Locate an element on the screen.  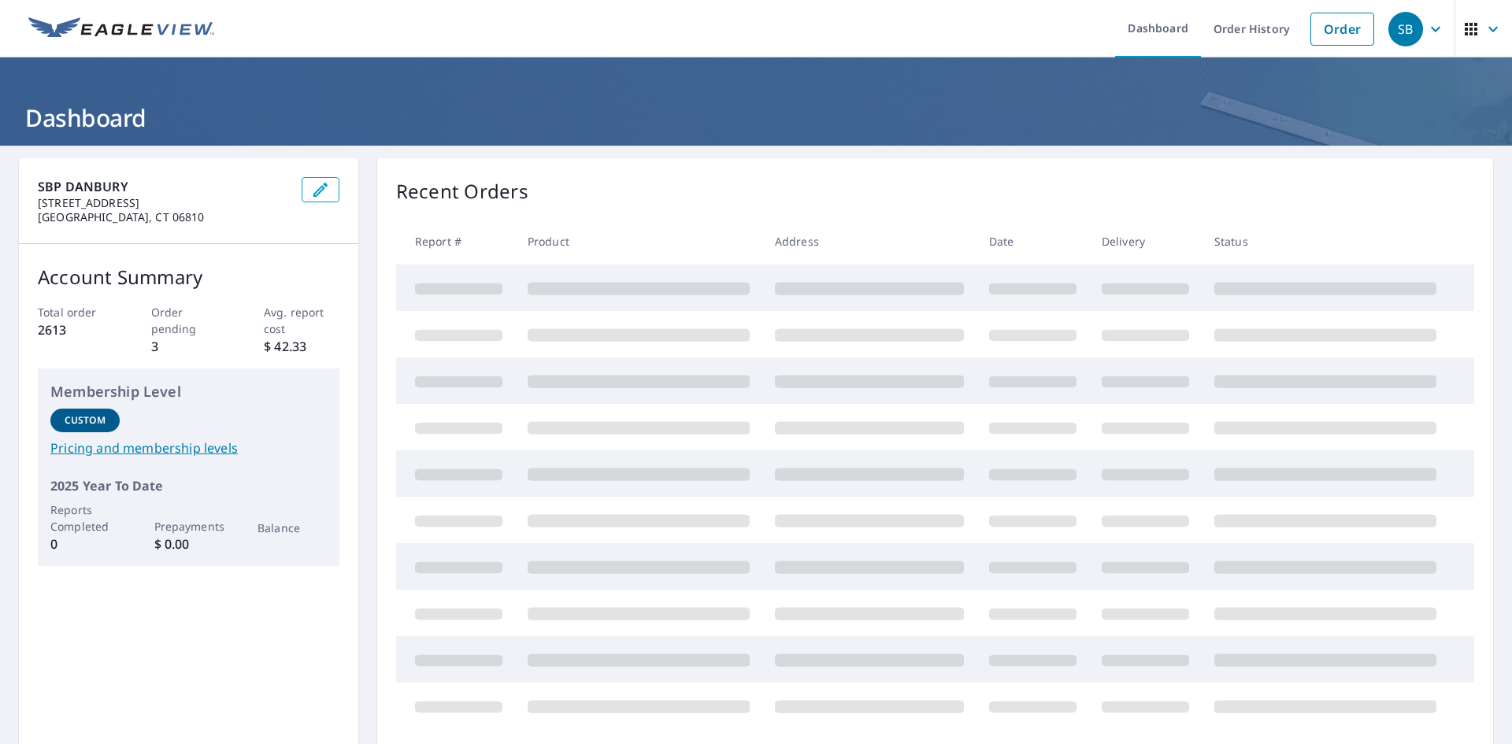
a: Pricing and membership levels is located at coordinates (188, 448).